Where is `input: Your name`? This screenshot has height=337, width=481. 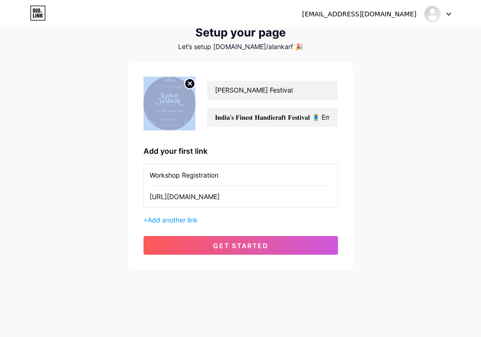 input: Your name is located at coordinates (272, 90).